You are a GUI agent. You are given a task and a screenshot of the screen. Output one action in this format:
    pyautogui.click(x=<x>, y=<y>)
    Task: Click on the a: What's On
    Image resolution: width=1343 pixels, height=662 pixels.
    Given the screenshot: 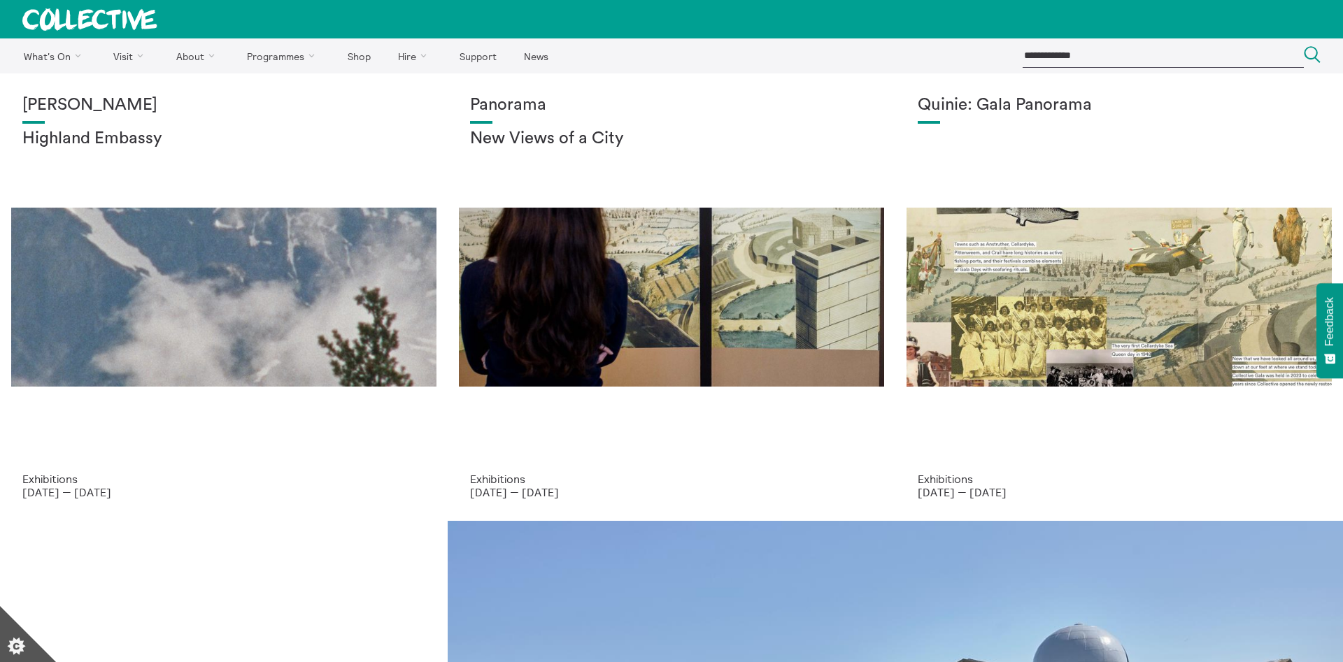 What is the action you would take?
    pyautogui.click(x=55, y=56)
    